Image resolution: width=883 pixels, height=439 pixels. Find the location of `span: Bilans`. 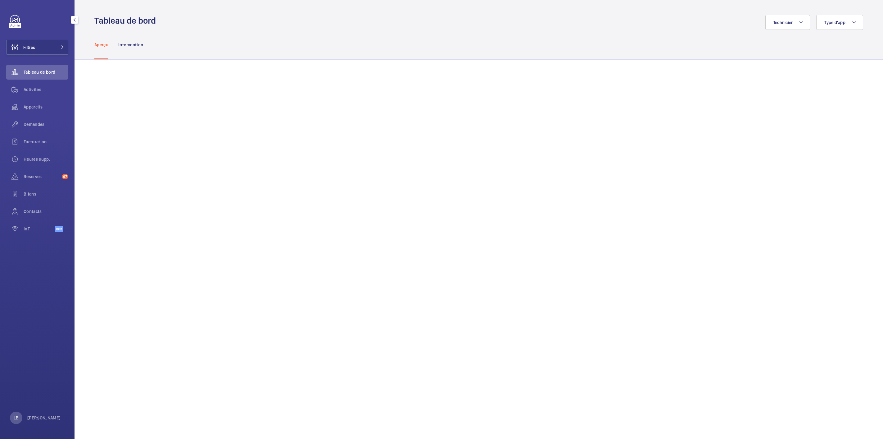

span: Bilans is located at coordinates (46, 194).